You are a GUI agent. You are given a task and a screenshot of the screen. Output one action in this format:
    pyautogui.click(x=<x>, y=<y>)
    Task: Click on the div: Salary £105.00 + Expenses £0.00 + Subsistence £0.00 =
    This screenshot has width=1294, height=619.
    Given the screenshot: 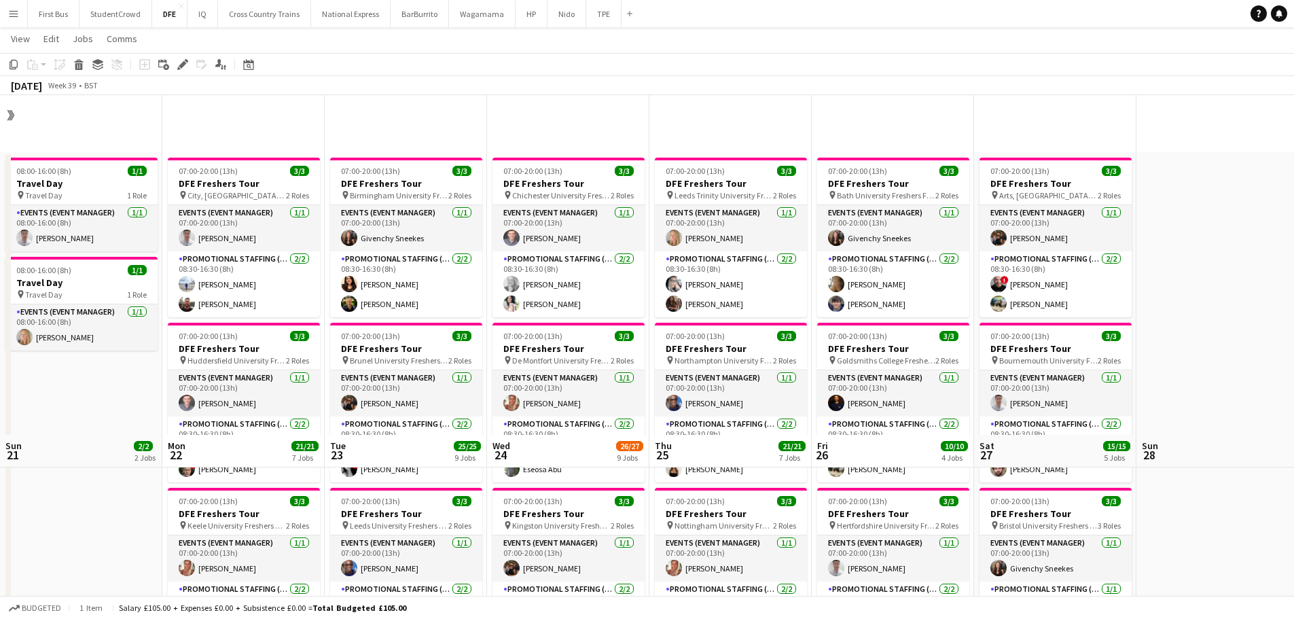 What is the action you would take?
    pyautogui.click(x=262, y=607)
    